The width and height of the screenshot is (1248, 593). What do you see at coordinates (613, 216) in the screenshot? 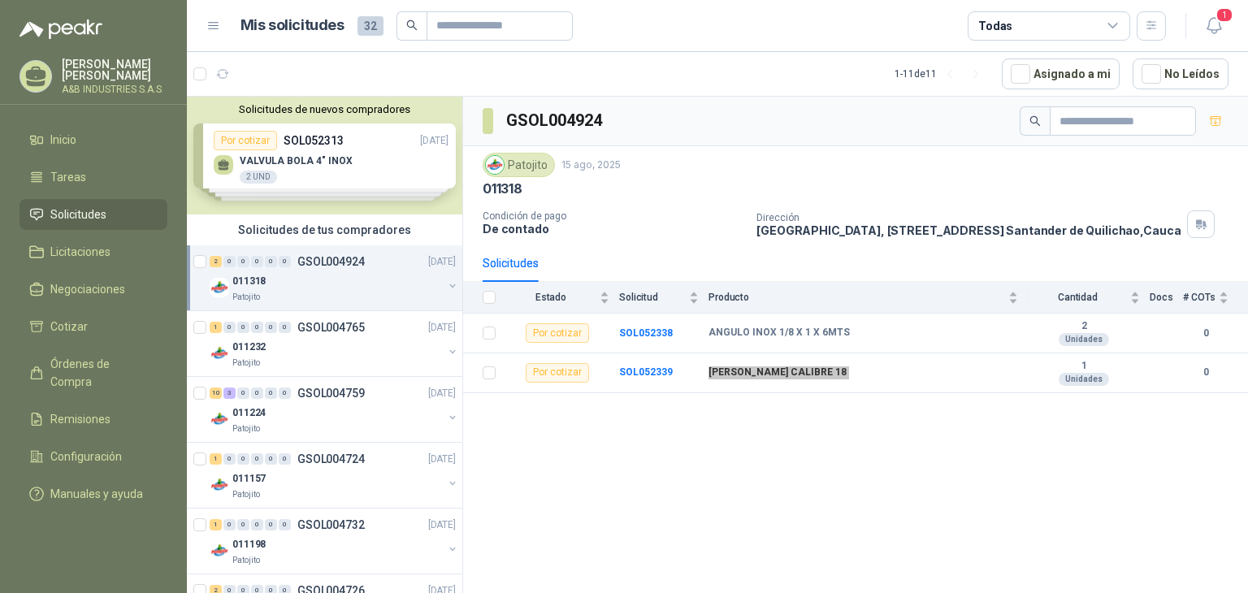
I see `p: Condición de pago` at bounding box center [613, 216].